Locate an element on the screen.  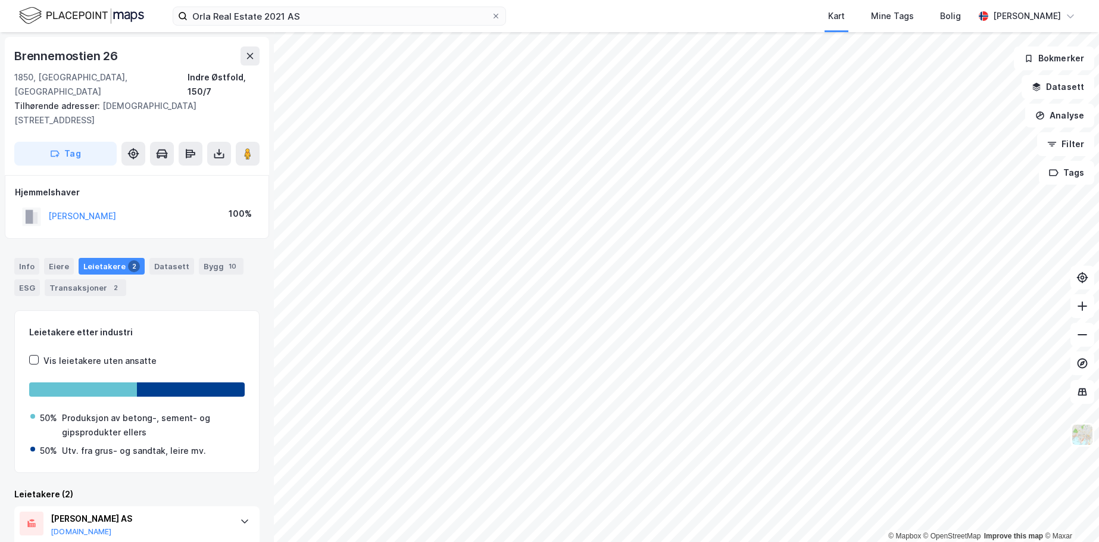
div: Leietakere is located at coordinates (111, 266).